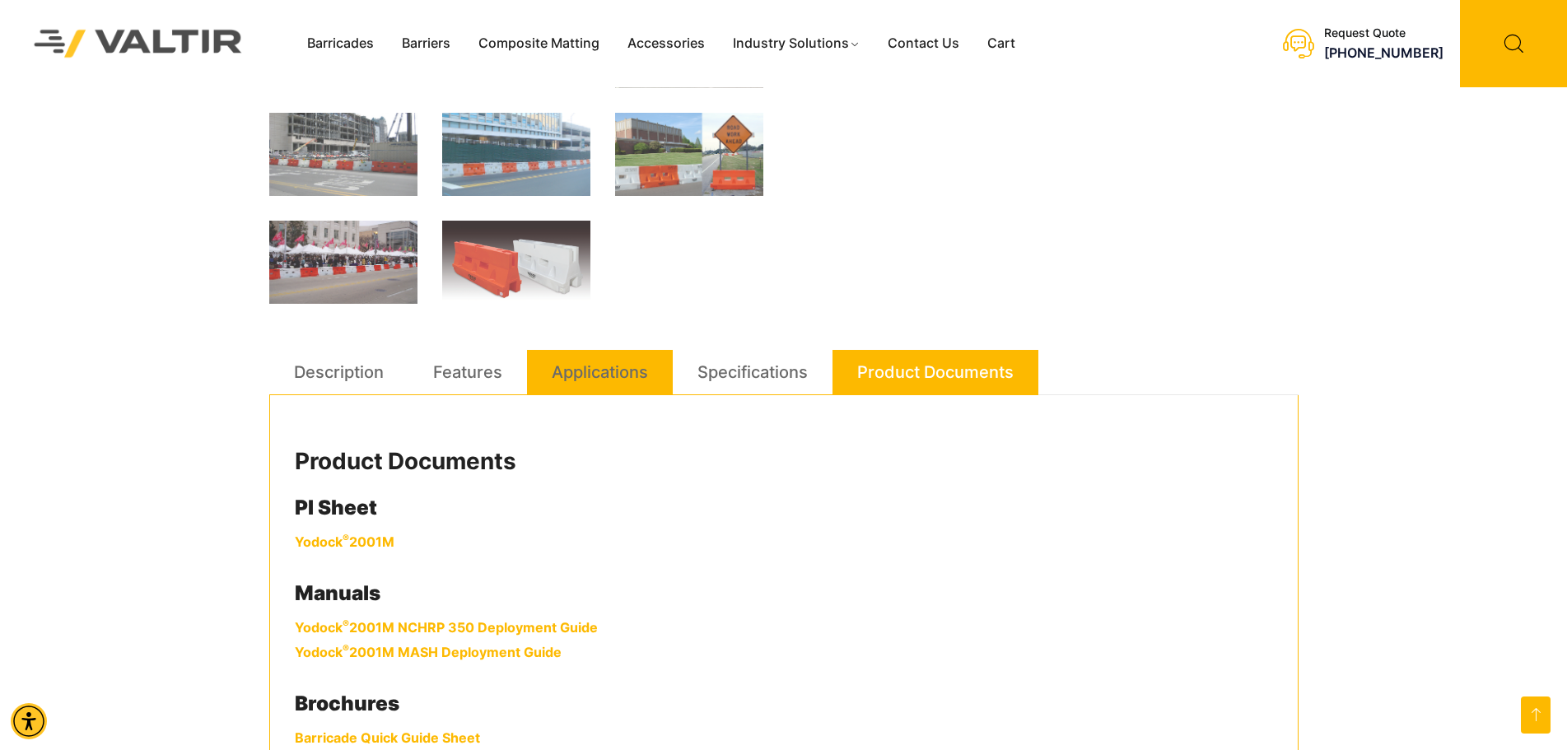 Image resolution: width=1567 pixels, height=750 pixels. I want to click on img: Two traffic barriers are displayed: one orange and one white, both featuring a design with cutout..., so click(516, 264).